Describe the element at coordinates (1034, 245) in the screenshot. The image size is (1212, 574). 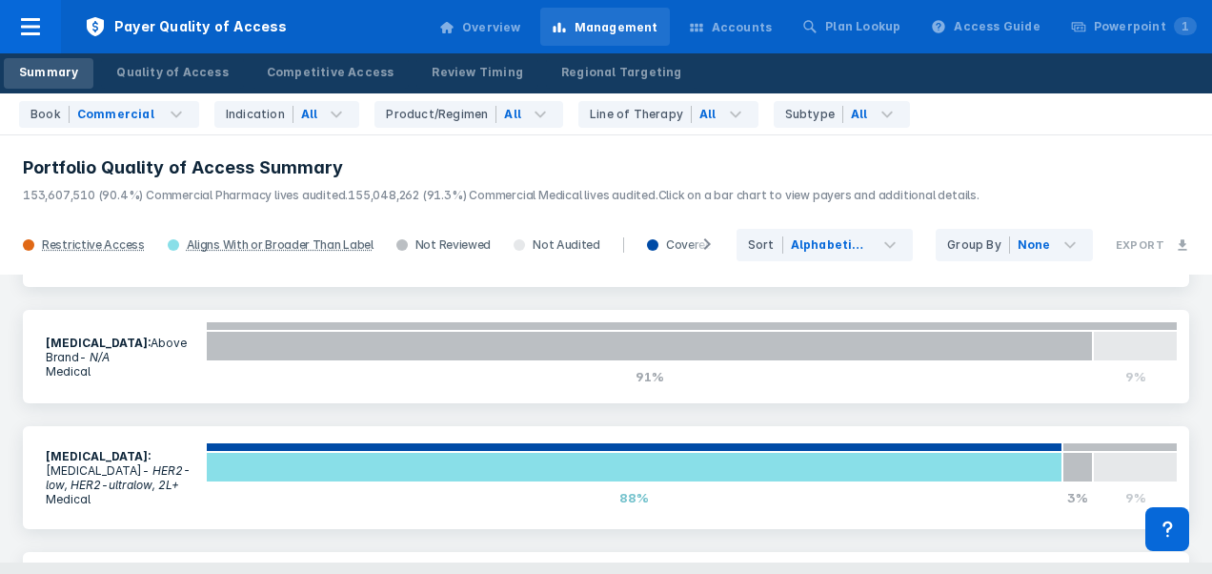
I see `div: None` at that location.